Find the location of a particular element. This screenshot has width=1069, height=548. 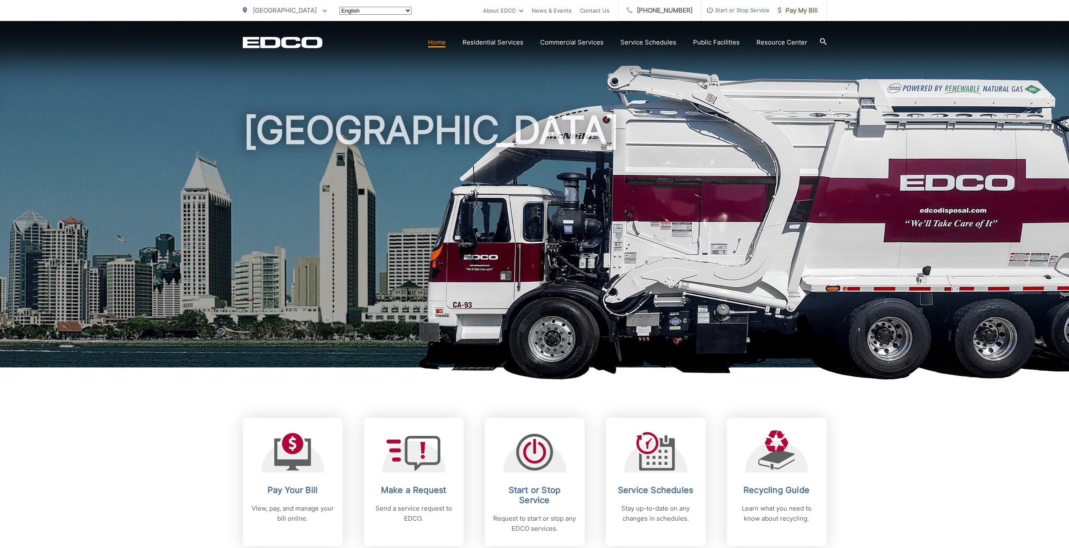

a: Pay Your Bill View, pay, and manage your bill online. is located at coordinates (293, 482).